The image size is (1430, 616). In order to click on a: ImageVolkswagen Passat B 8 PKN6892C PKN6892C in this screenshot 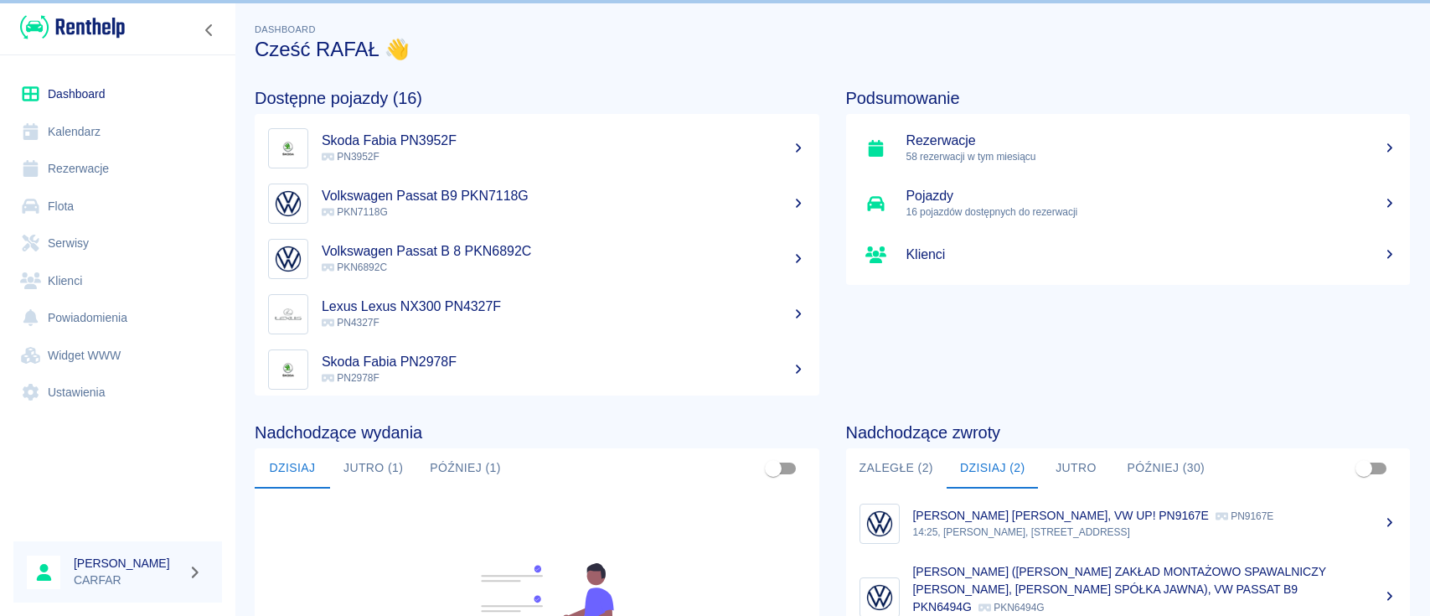, I will do `click(537, 259)`.